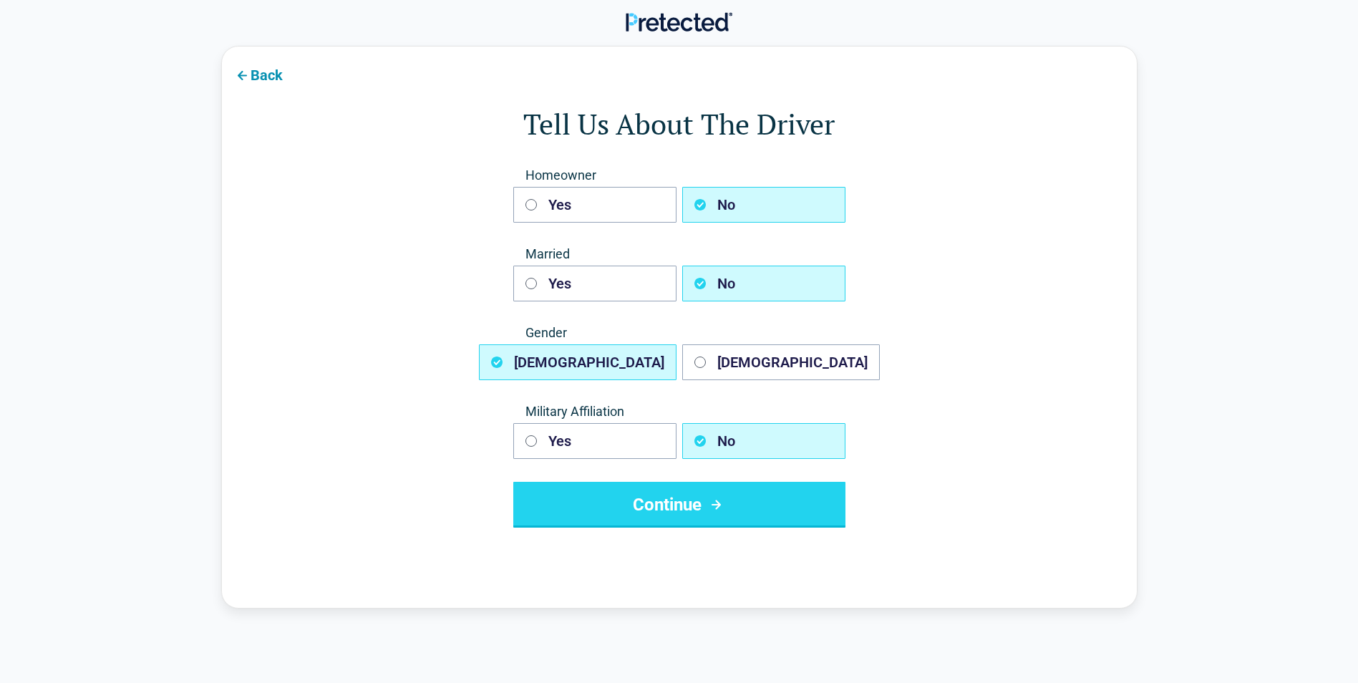 This screenshot has width=1358, height=683. I want to click on span: Military Affiliation, so click(679, 412).